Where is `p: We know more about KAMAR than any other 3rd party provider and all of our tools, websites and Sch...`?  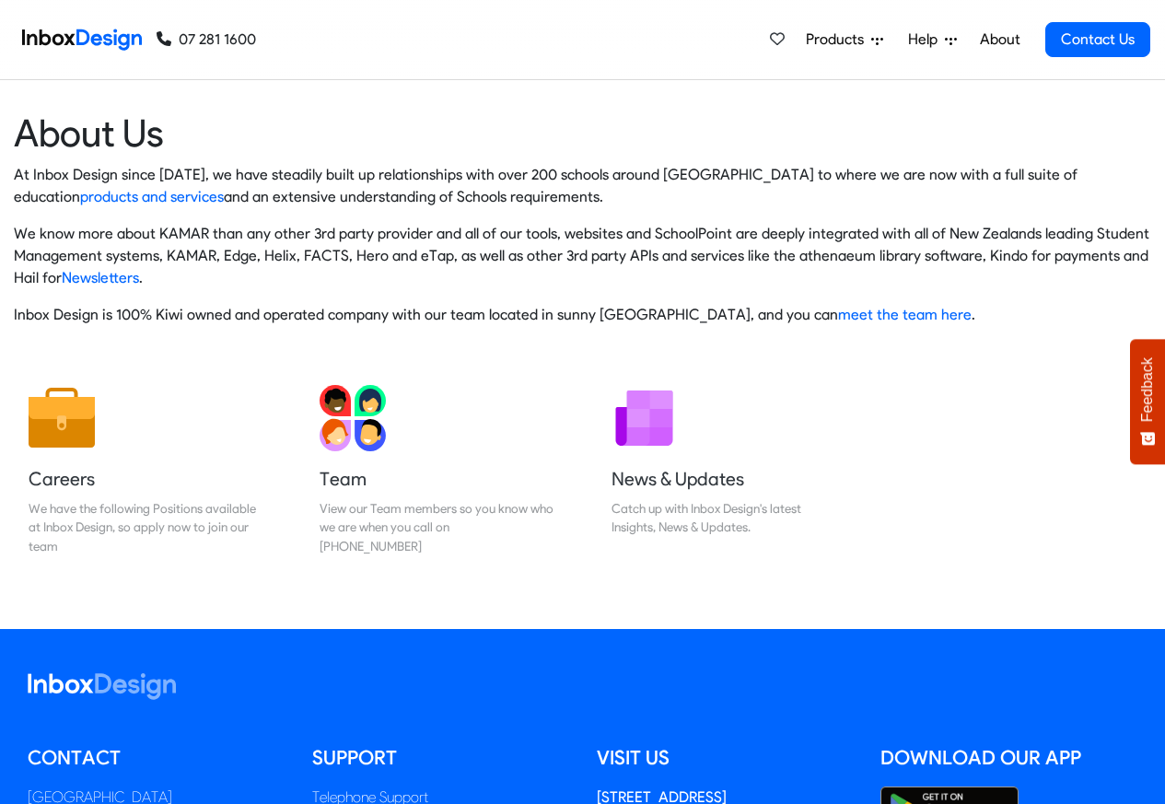
p: We know more about KAMAR than any other 3rd party provider and all of our tools, websites and Sch... is located at coordinates (582, 256).